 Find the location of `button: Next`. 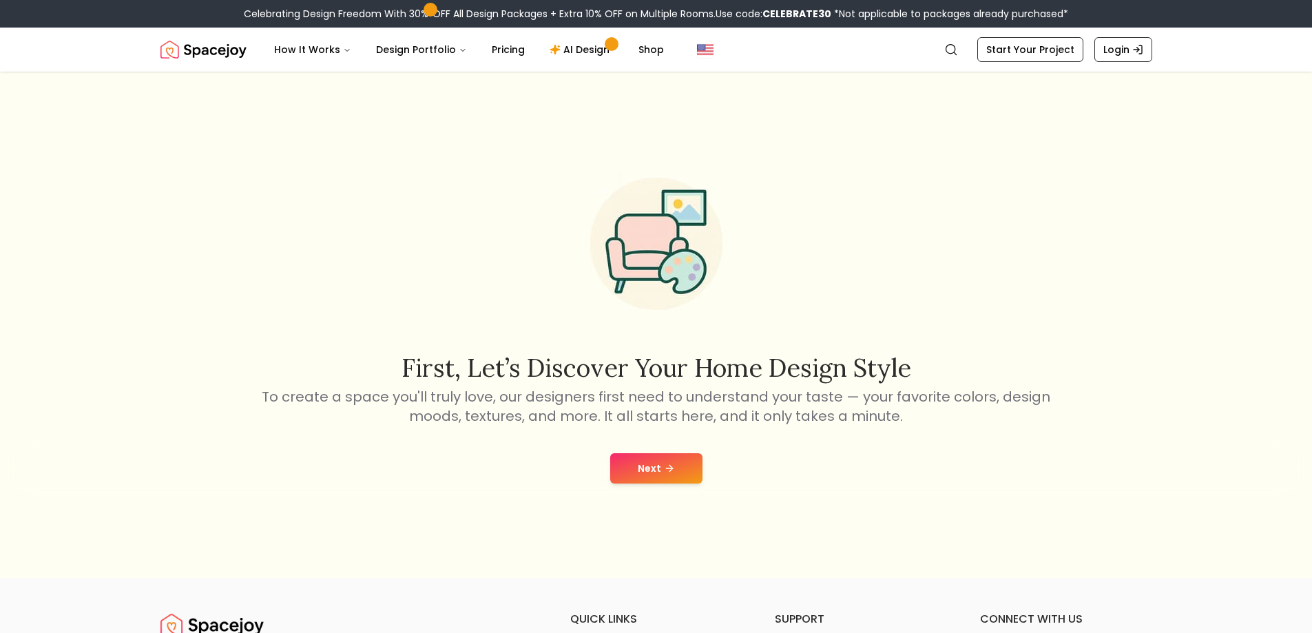

button: Next is located at coordinates (657, 468).